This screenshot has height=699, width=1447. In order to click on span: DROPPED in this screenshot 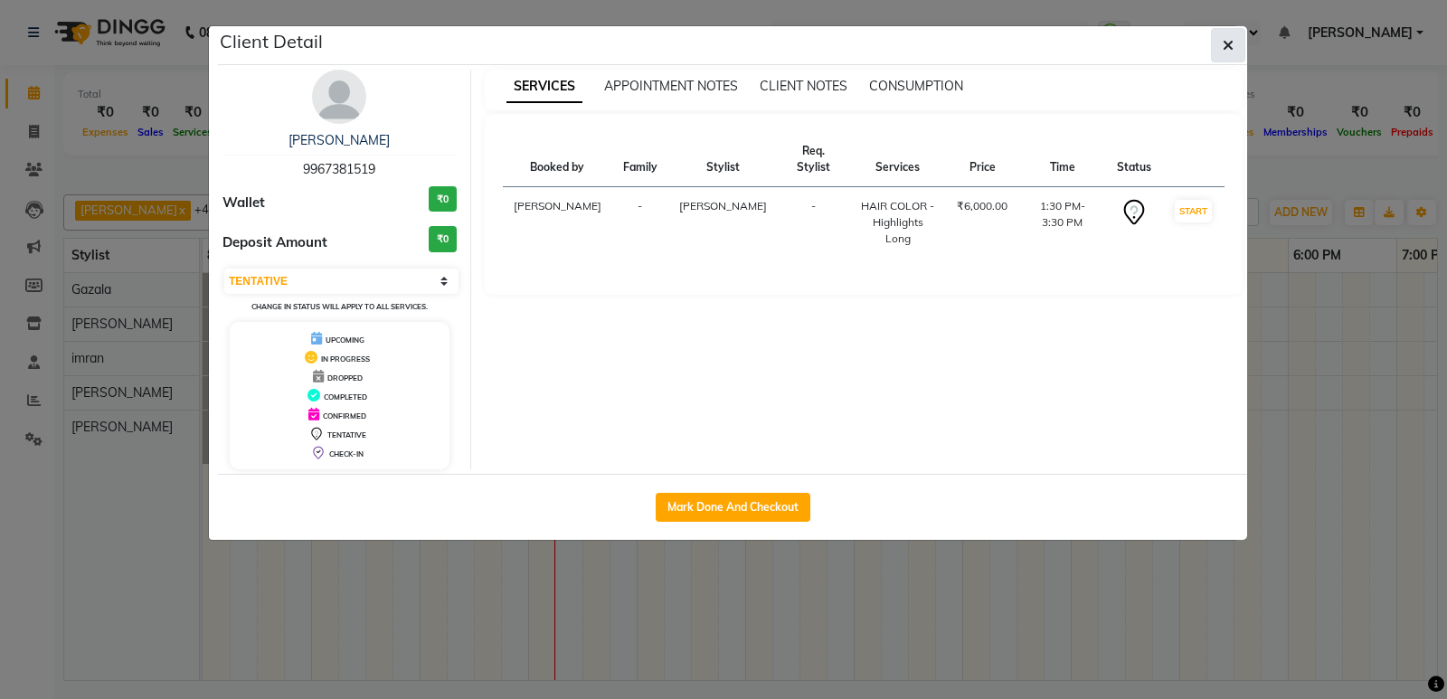, I will do `click(345, 378)`.